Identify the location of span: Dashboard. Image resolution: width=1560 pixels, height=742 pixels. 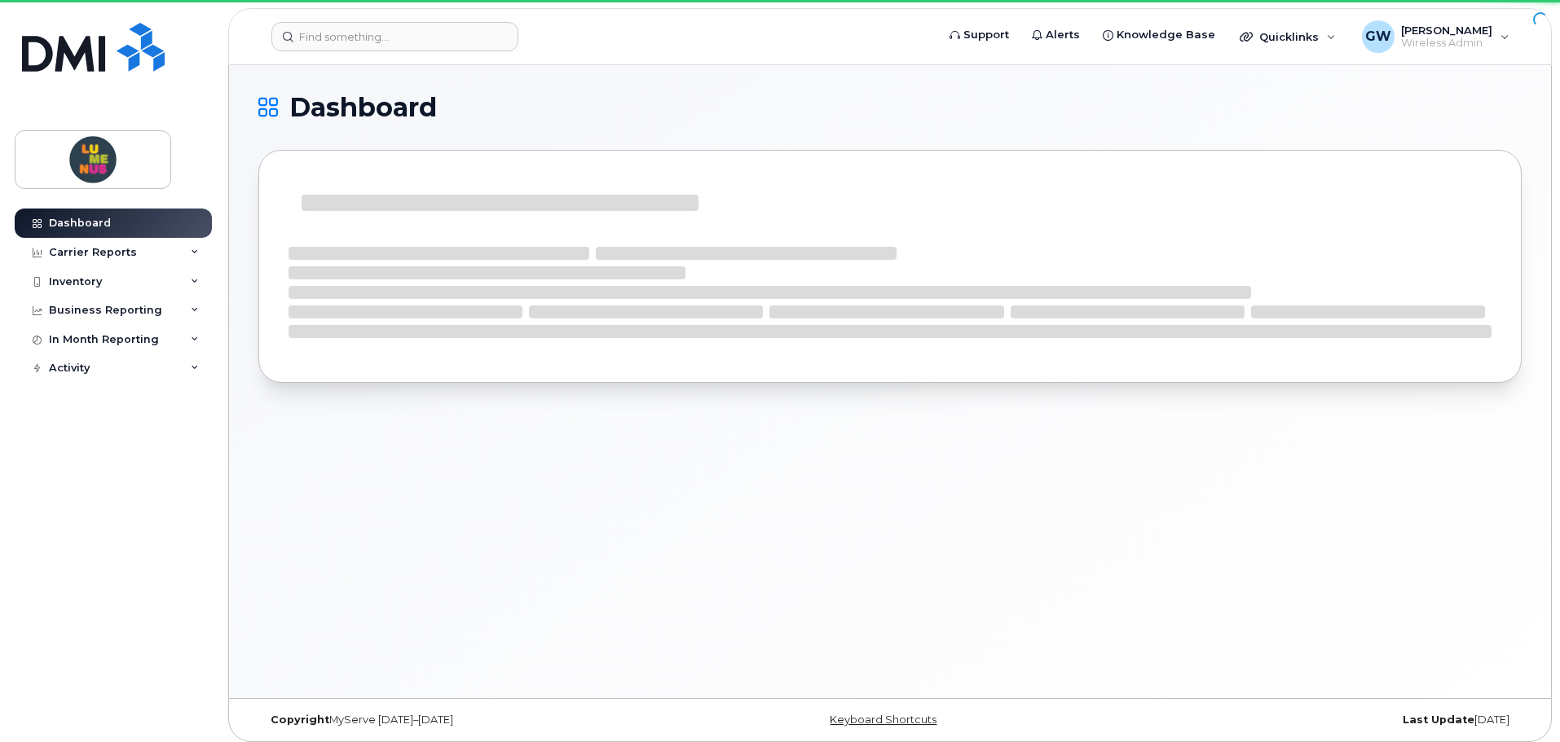
(363, 108).